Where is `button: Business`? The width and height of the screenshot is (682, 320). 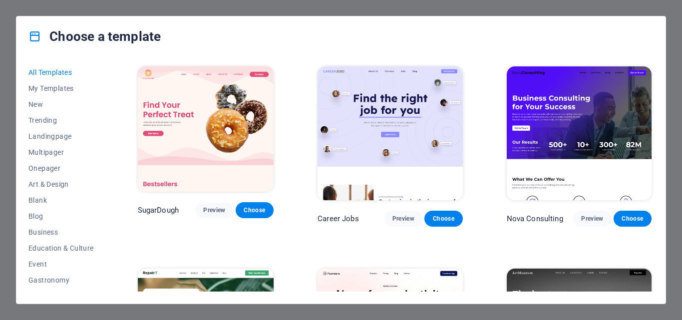
button: Business is located at coordinates (61, 232).